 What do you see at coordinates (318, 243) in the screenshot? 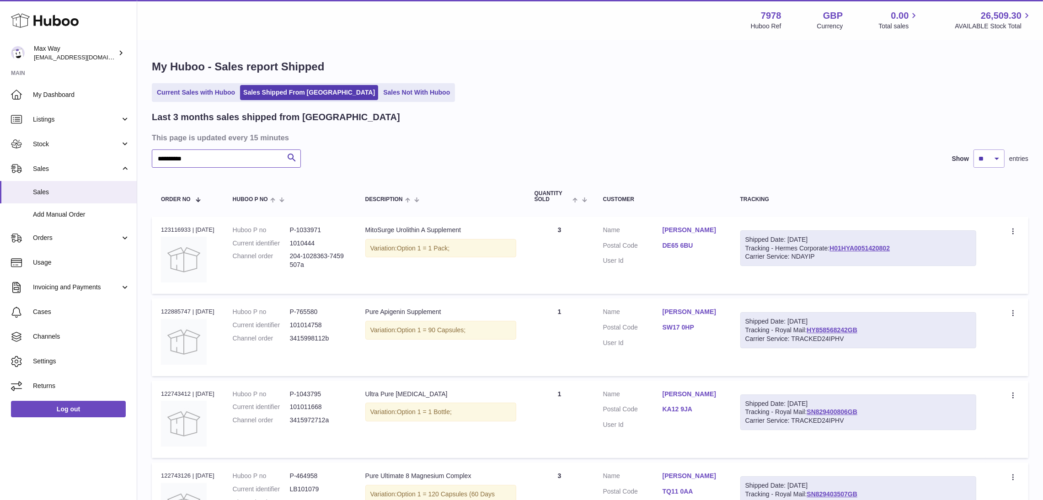
I see `dd: 1010444` at bounding box center [318, 243].